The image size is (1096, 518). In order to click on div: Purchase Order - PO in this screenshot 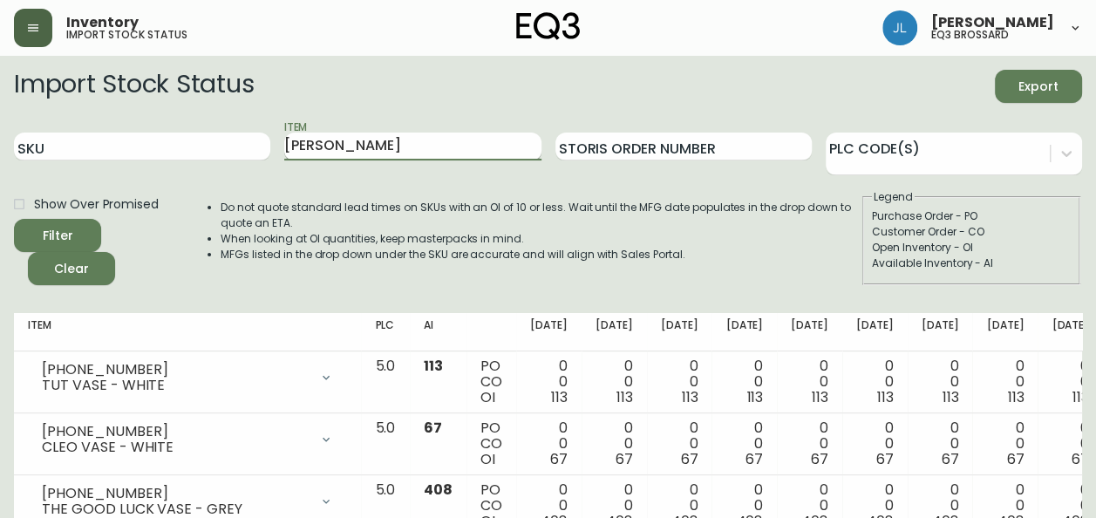, I will do `click(971, 216)`.